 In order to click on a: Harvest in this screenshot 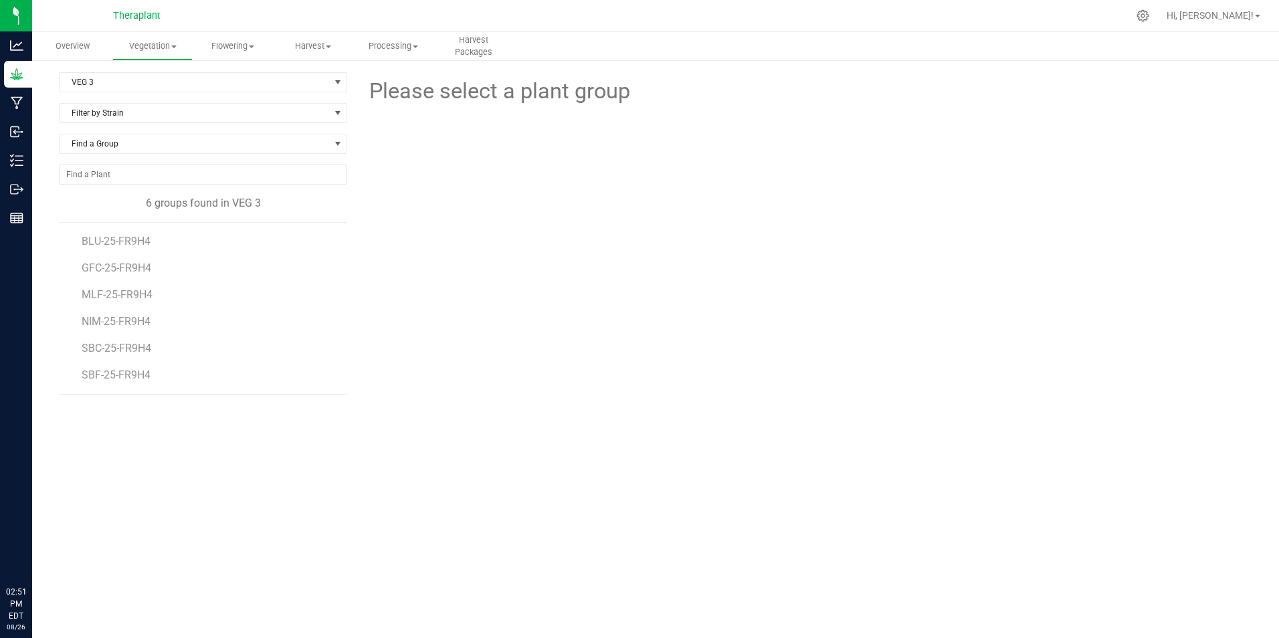, I will do `click(313, 46)`.